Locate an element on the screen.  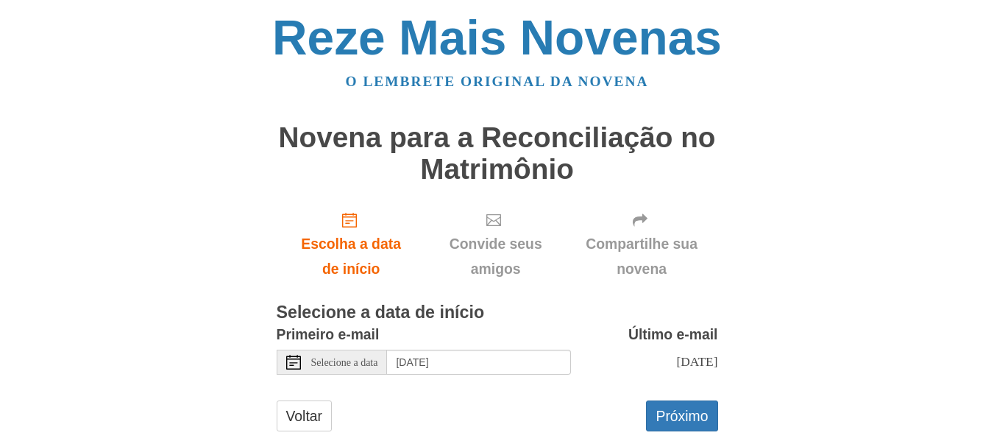
font: Novena para a Reconciliação no Matrimônio is located at coordinates (498, 153).